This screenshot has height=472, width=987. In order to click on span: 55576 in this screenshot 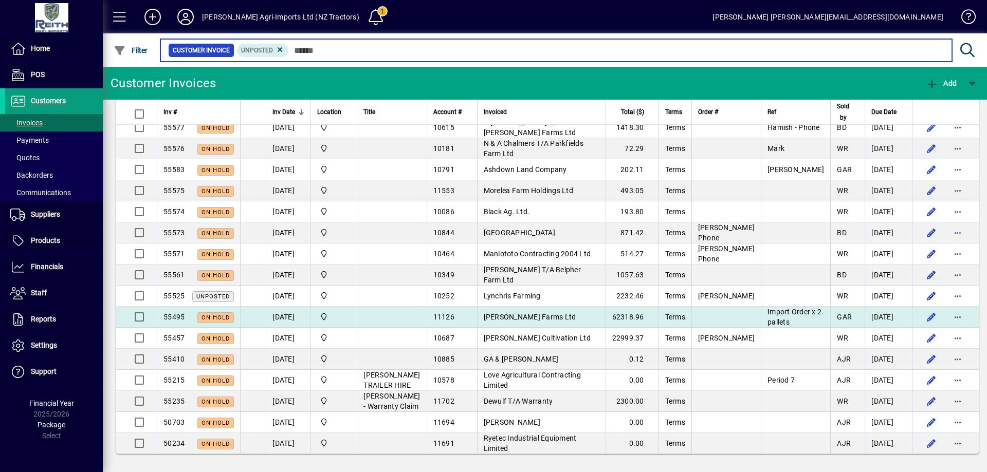, I will do `click(174, 149)`.